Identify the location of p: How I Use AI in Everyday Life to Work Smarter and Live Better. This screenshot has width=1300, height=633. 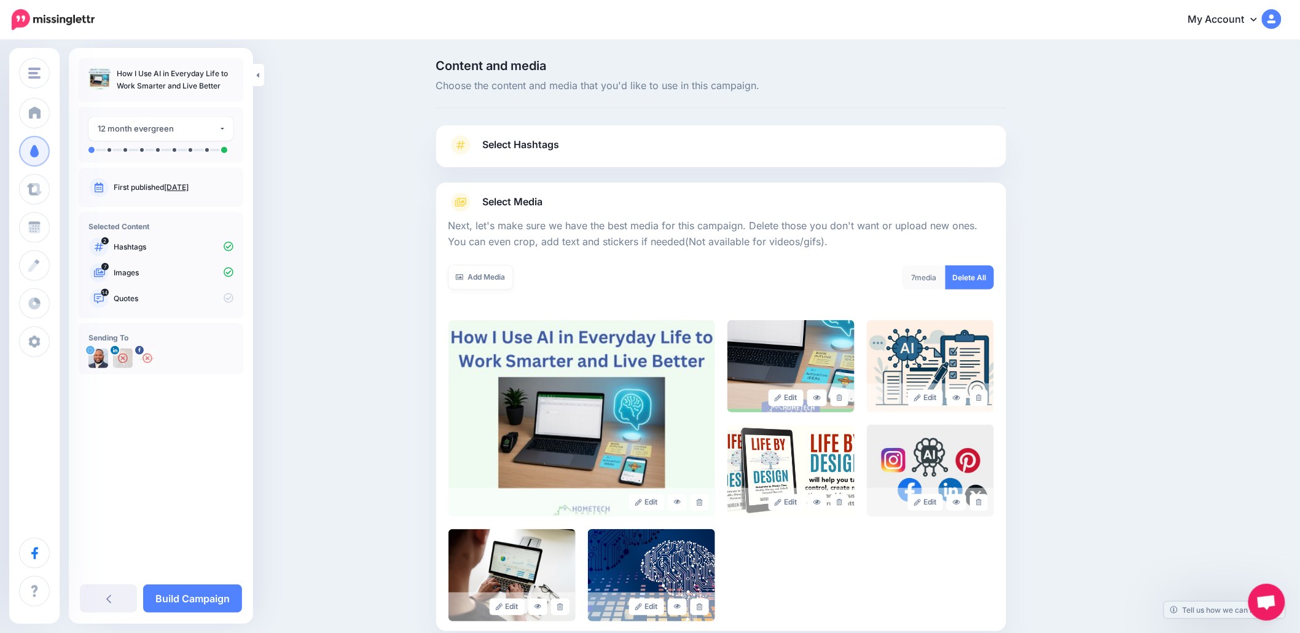
(175, 80).